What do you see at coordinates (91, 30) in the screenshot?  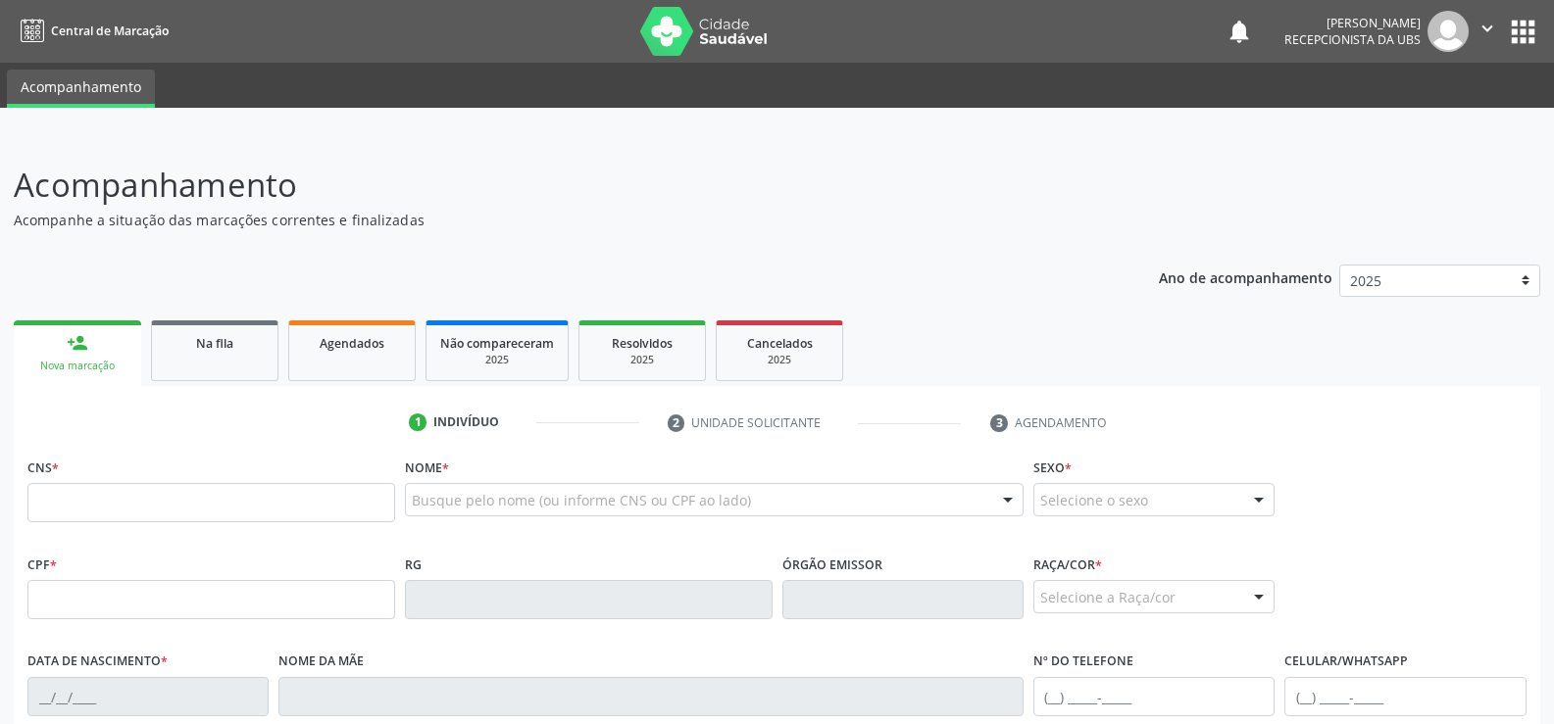 I see `a: Central de Marcação` at bounding box center [91, 30].